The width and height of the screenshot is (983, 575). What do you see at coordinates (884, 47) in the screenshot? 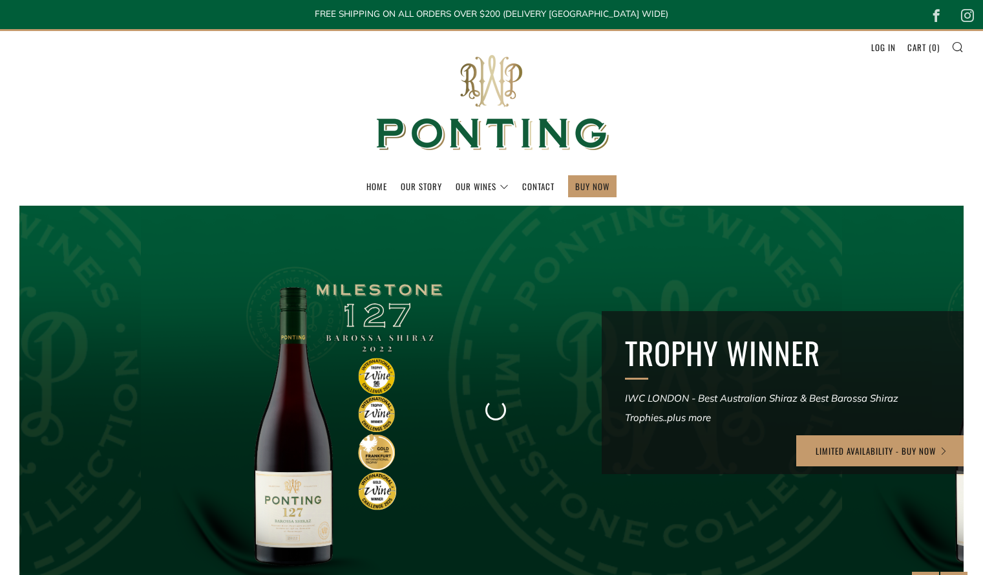
I see `a: Log in` at bounding box center [884, 47].